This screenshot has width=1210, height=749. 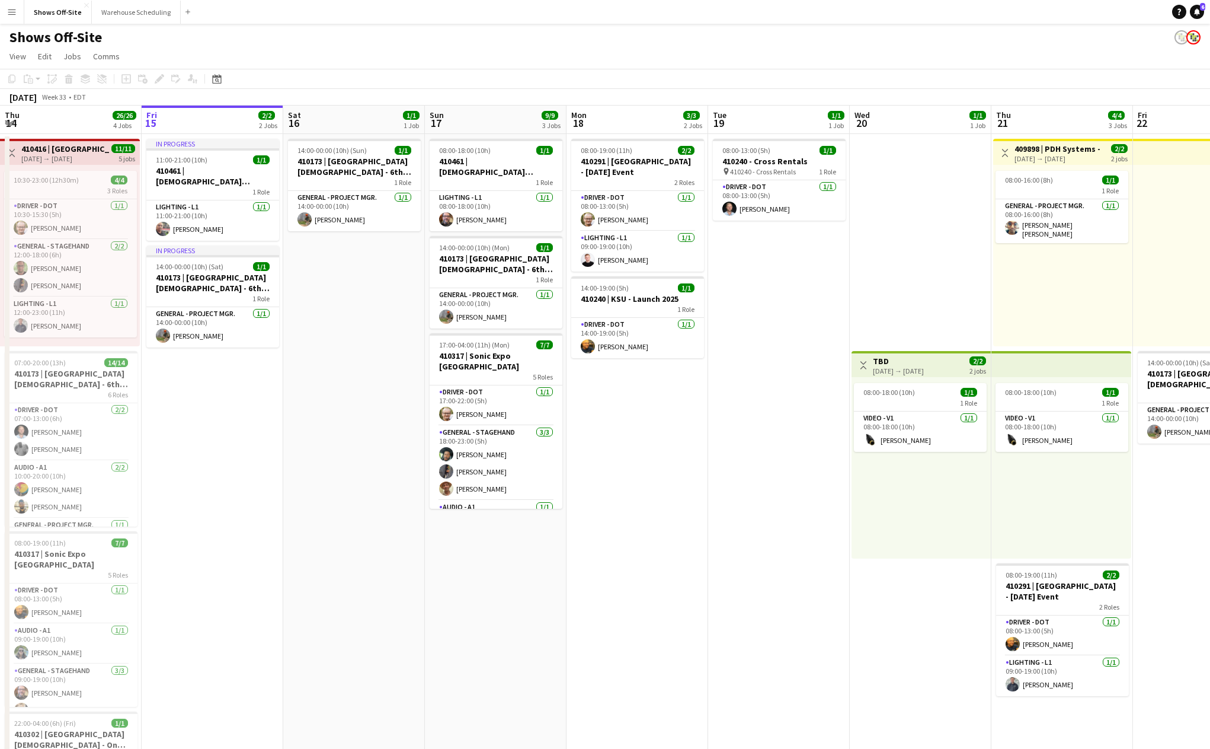 I want to click on app-card-role: General - Project Mgr.1/1, so click(x=71, y=538).